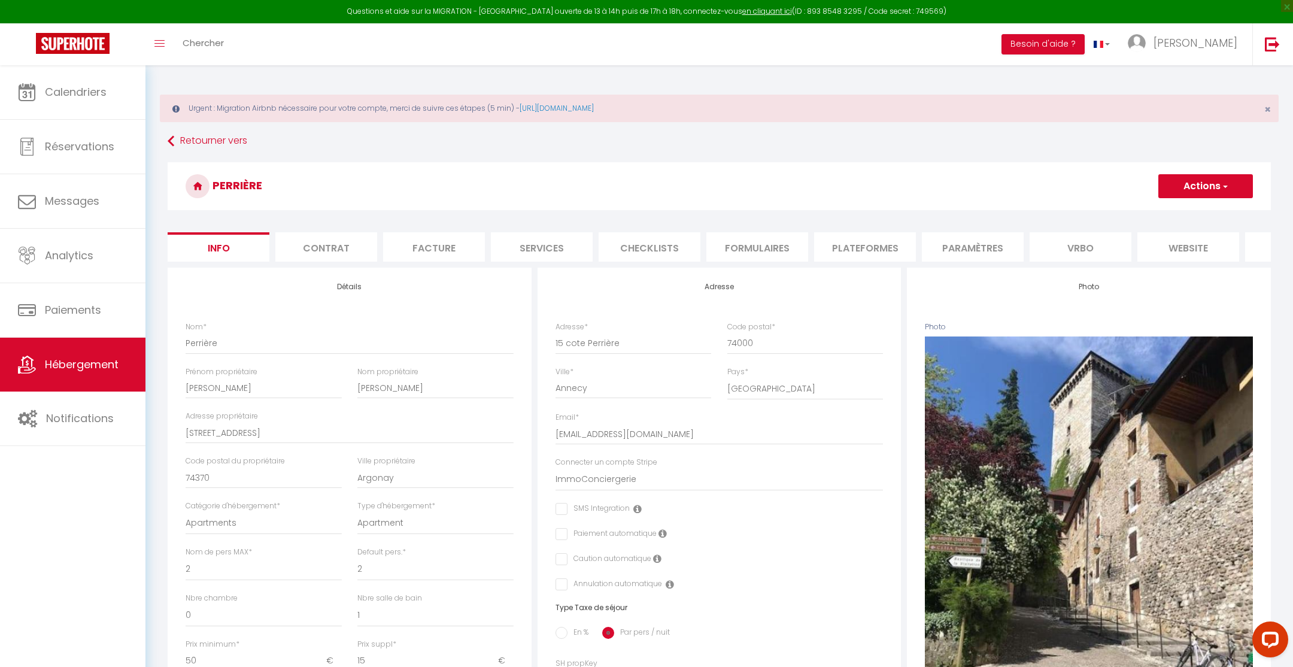 The image size is (1293, 667). I want to click on label: Caution automatique, so click(609, 560).